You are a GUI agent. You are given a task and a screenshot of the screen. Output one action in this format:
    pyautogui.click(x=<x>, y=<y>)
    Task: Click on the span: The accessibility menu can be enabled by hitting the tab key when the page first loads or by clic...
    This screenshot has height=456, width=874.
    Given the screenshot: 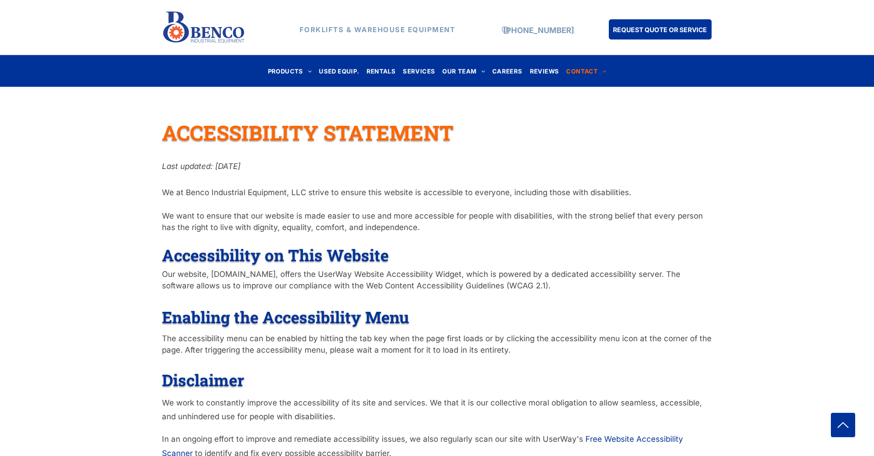 What is the action you would take?
    pyautogui.click(x=437, y=344)
    